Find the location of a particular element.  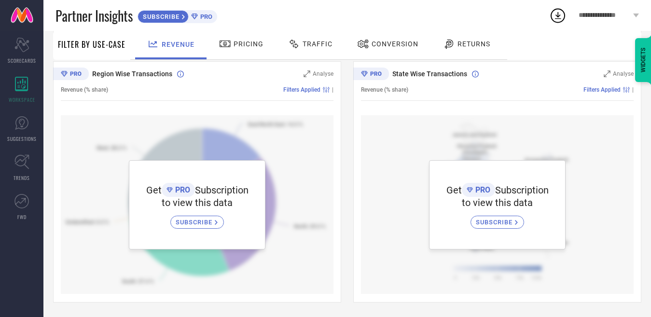

span: WORKSPACE is located at coordinates (22, 99).